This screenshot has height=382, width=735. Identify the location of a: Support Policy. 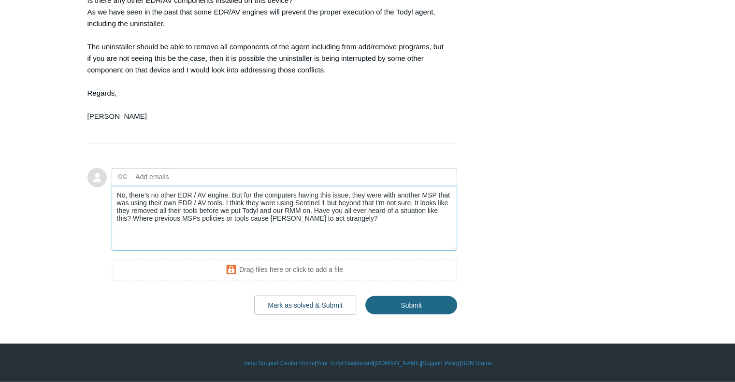
(440, 363).